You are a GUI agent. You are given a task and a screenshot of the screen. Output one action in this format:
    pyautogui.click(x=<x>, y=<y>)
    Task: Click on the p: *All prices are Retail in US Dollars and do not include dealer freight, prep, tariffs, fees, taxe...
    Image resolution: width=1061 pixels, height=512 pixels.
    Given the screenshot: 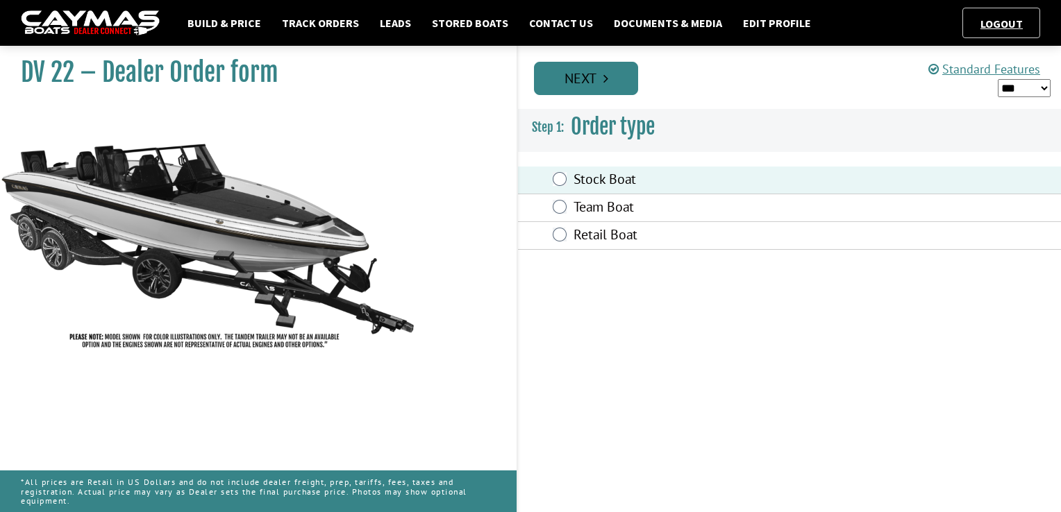 What is the action you would take?
    pyautogui.click(x=258, y=492)
    